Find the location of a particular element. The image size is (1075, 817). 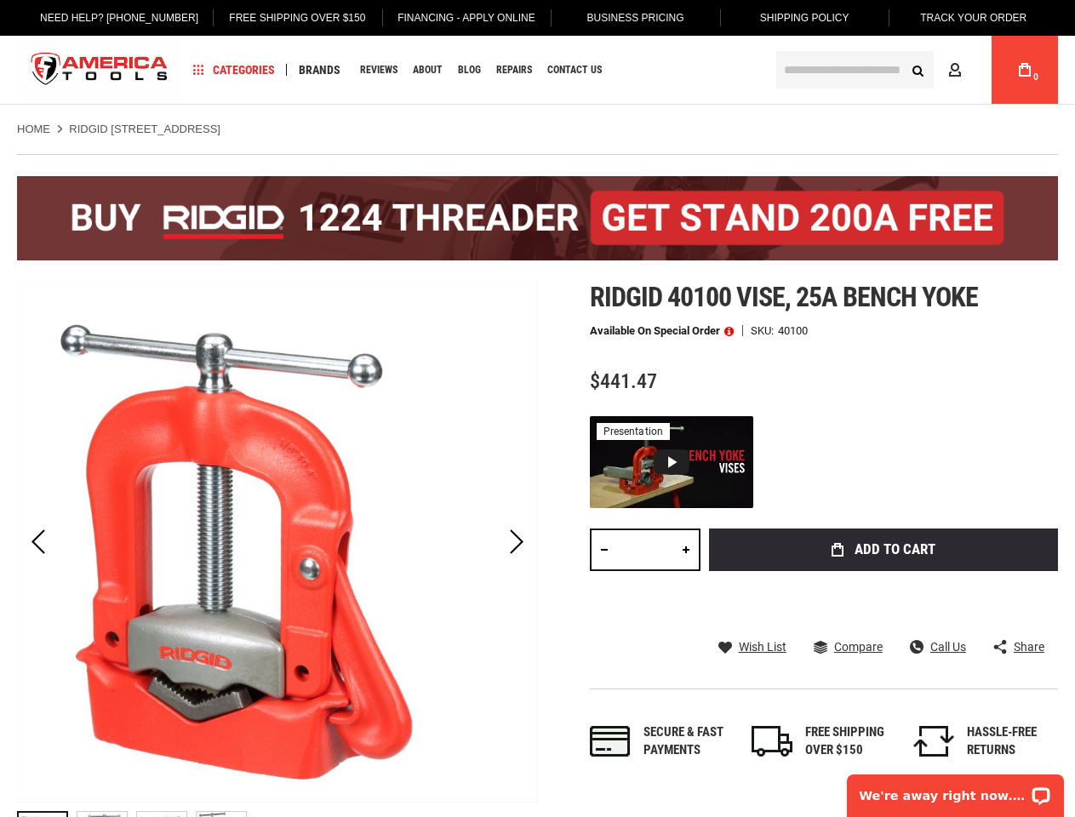

span: Ridgid 40100 vise, 25a bench yoke is located at coordinates (784, 297).